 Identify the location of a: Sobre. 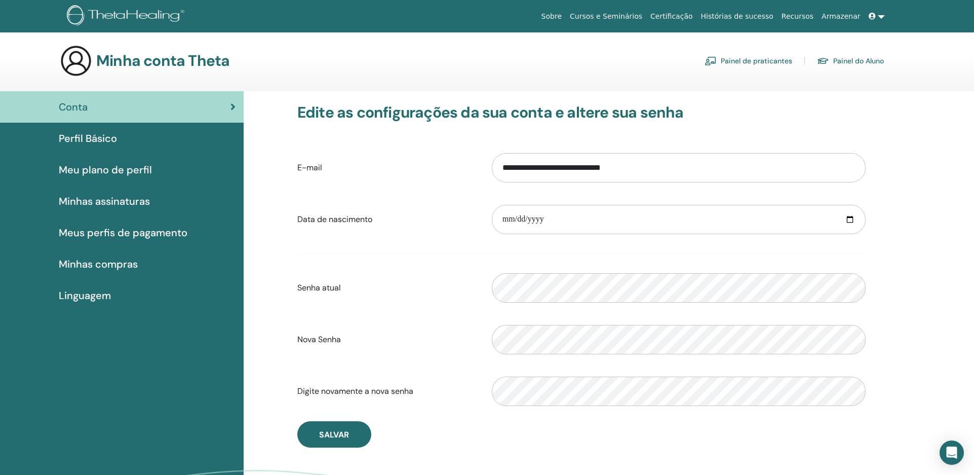
(552, 16).